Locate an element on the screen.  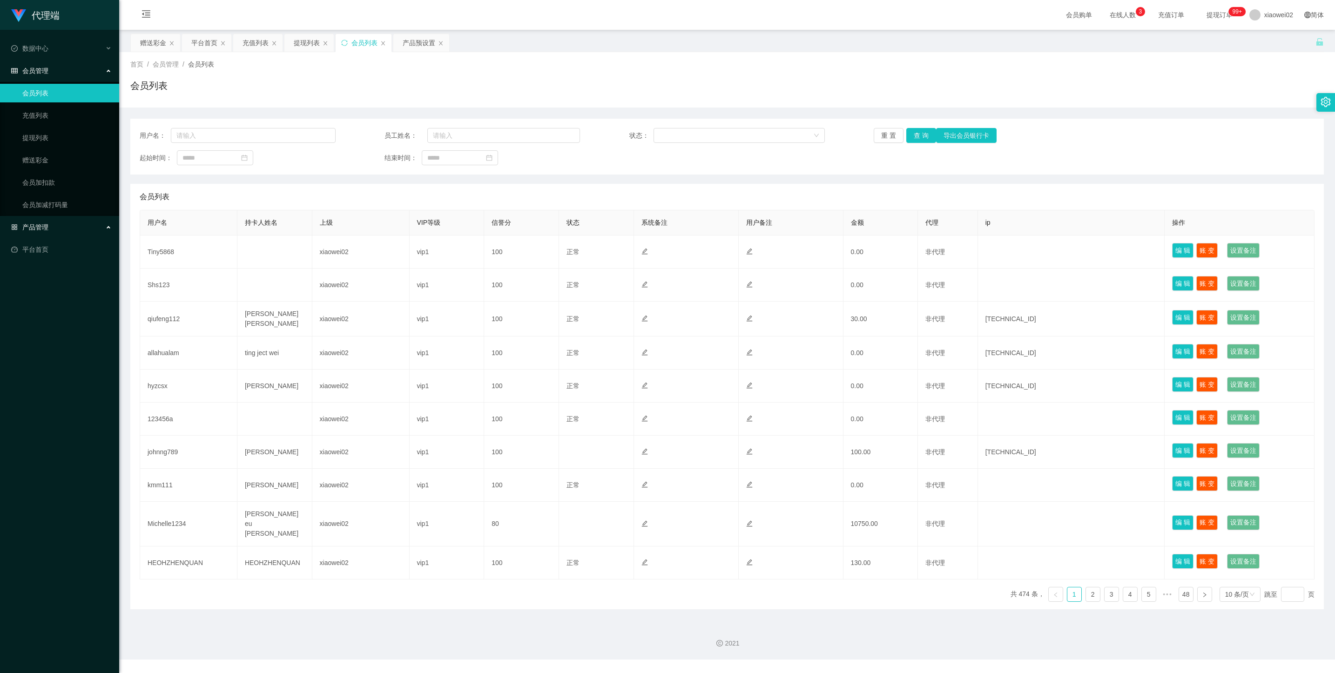
input: 请输入 is located at coordinates (253, 135).